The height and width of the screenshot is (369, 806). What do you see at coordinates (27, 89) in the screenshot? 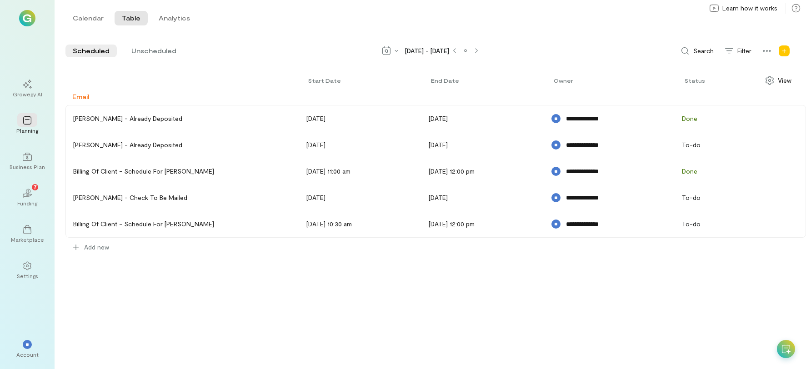
I see `a: Growegy AI` at bounding box center [27, 89].